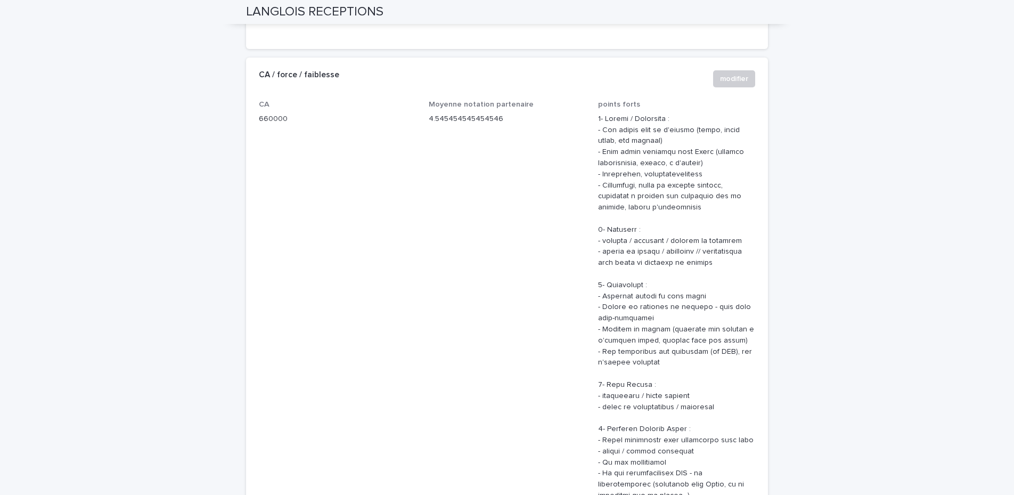 Image resolution: width=1014 pixels, height=495 pixels. Describe the element at coordinates (264, 104) in the screenshot. I see `span: CA` at that location.